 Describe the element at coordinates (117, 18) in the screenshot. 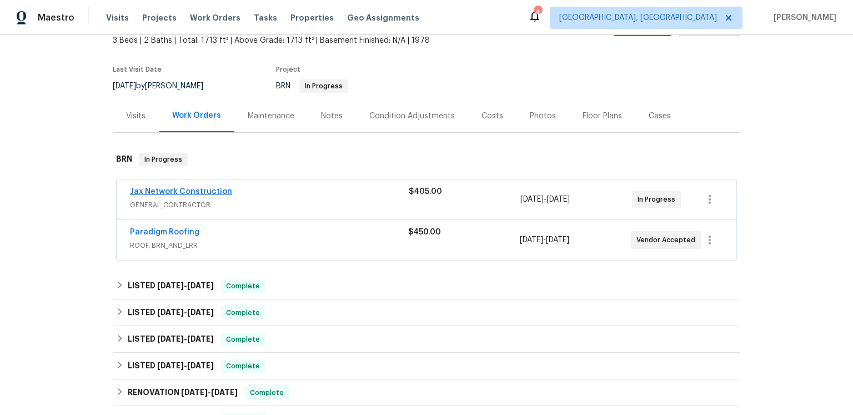

I see `span: Visits` at that location.